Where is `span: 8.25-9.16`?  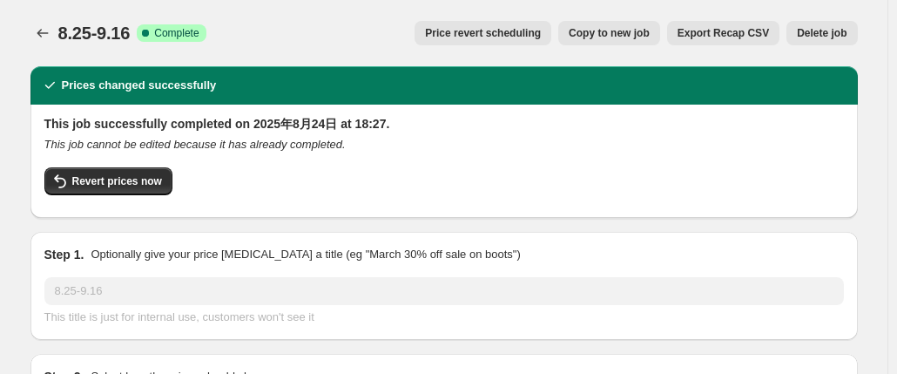 span: 8.25-9.16 is located at coordinates (94, 33).